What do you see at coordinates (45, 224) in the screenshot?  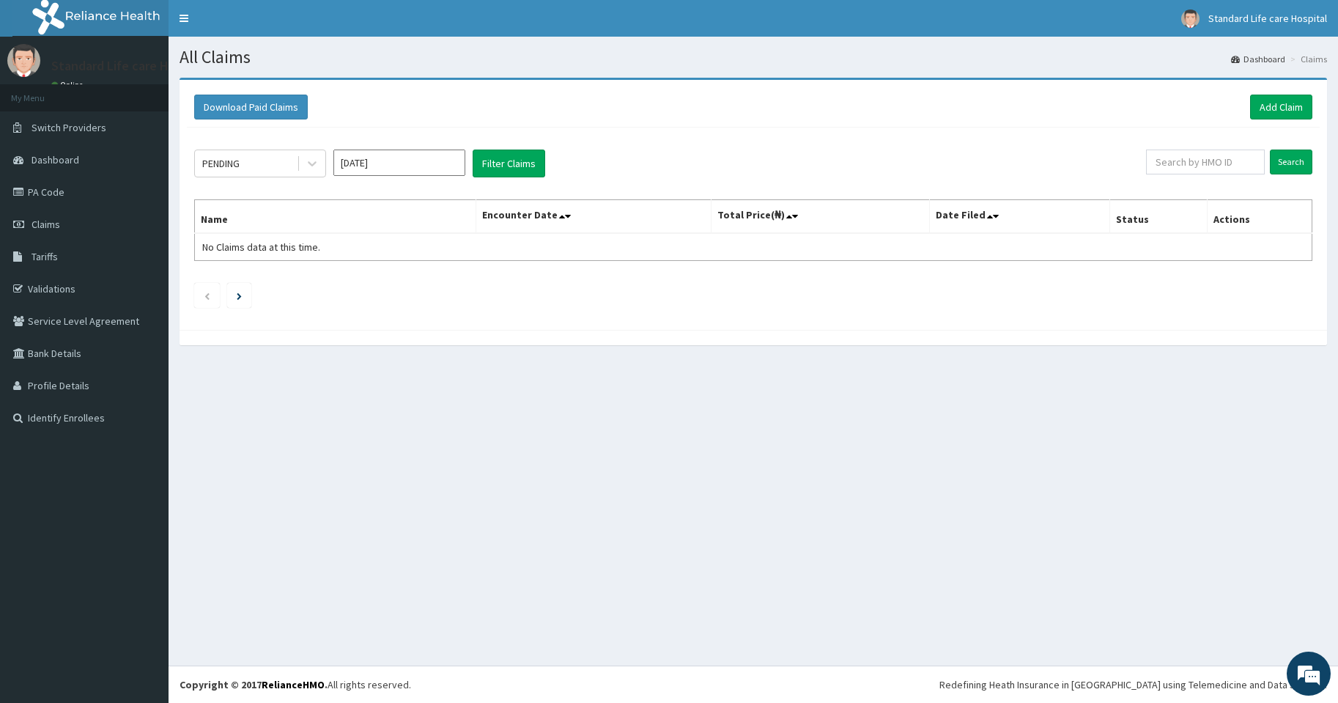 I see `span: Claims` at bounding box center [45, 224].